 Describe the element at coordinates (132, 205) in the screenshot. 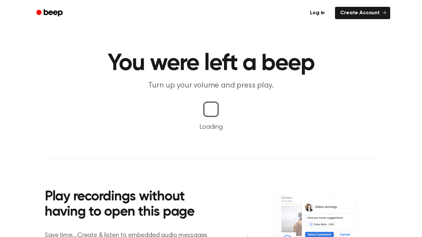

I see `h2: Play recordings without having to open this page` at that location.